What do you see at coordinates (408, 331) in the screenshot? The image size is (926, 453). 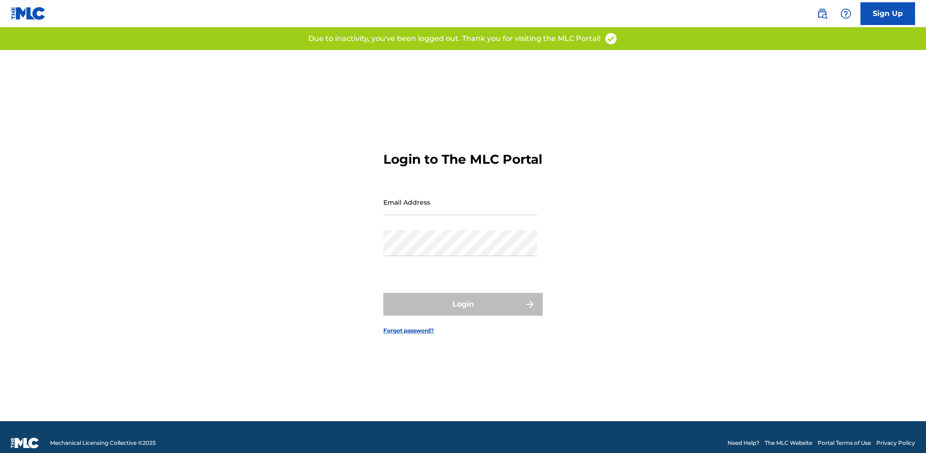 I see `a: Forgot password?` at bounding box center [408, 331].